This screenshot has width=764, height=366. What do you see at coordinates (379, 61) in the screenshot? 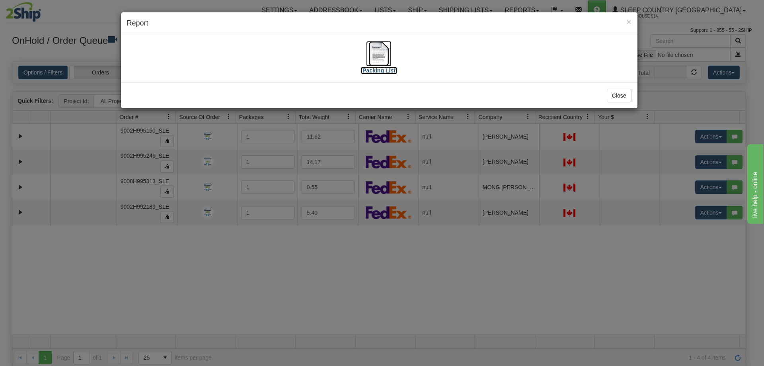
I see `a: [Packing List]` at bounding box center [379, 61].